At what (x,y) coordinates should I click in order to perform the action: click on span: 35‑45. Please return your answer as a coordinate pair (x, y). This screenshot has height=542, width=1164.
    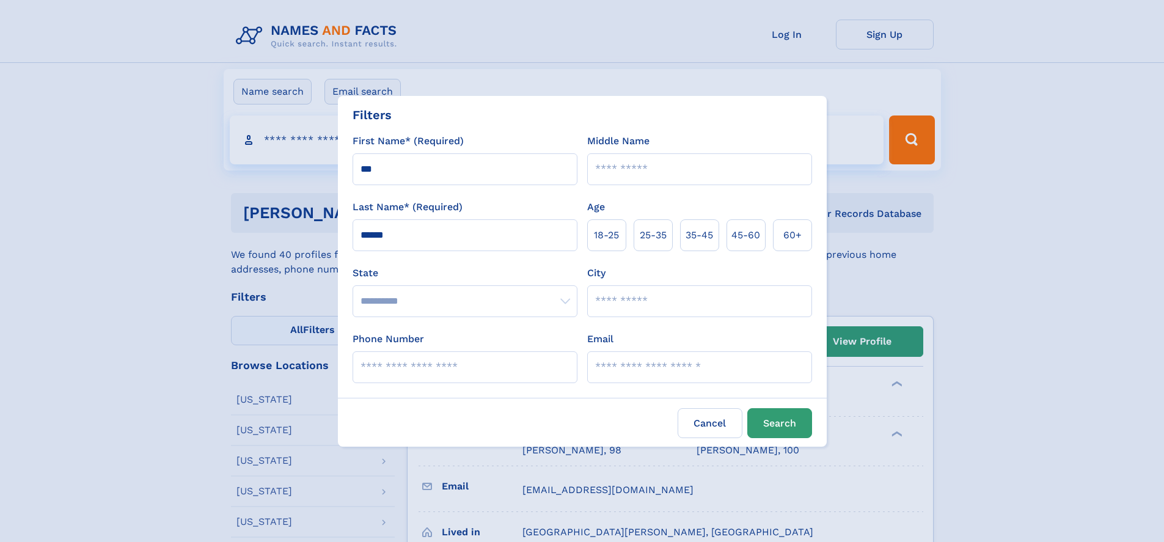
    Looking at the image, I should click on (699, 235).